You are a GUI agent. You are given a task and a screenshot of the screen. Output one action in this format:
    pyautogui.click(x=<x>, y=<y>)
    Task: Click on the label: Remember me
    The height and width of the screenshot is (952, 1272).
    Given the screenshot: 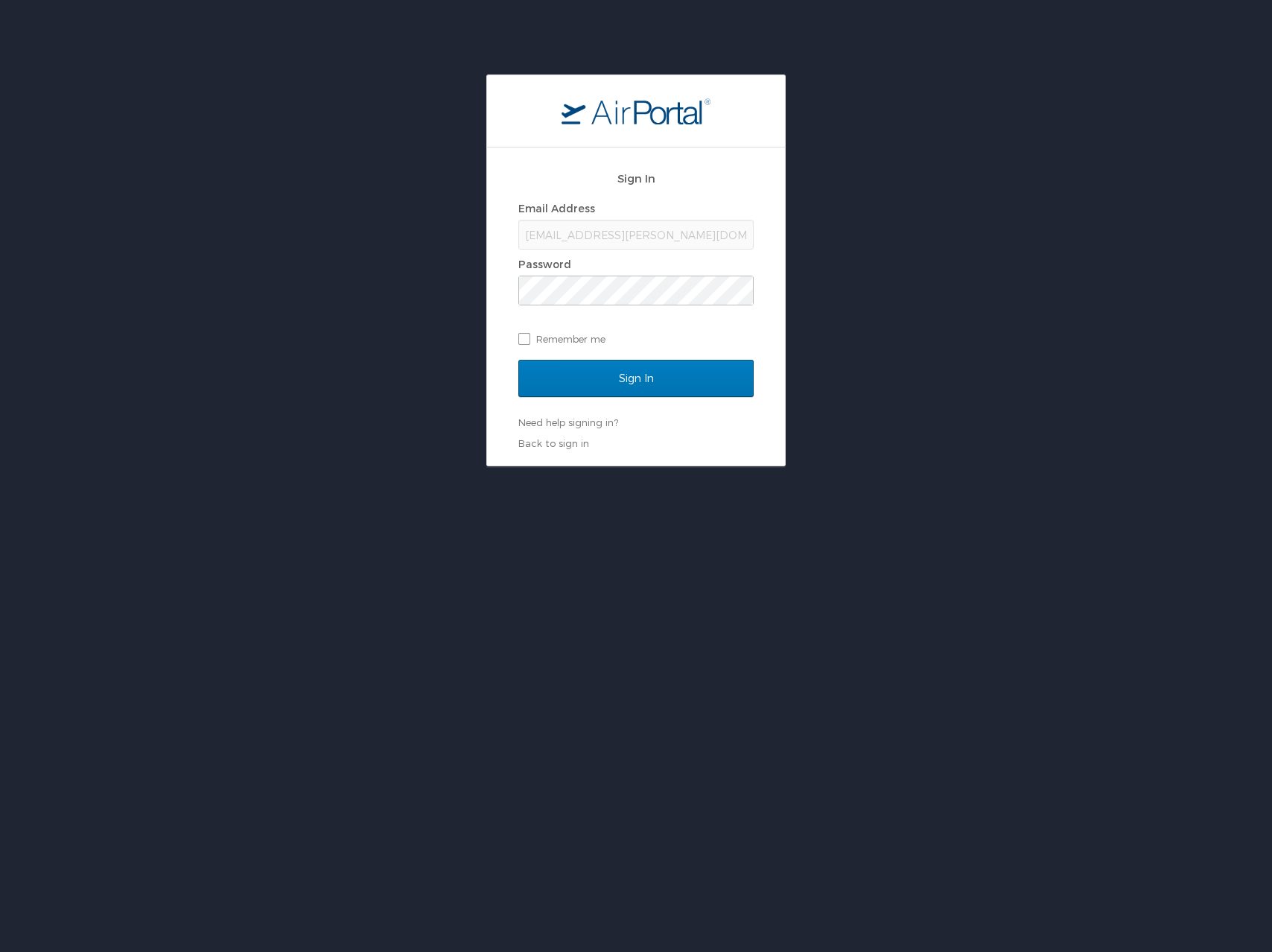 What is the action you would take?
    pyautogui.click(x=636, y=339)
    